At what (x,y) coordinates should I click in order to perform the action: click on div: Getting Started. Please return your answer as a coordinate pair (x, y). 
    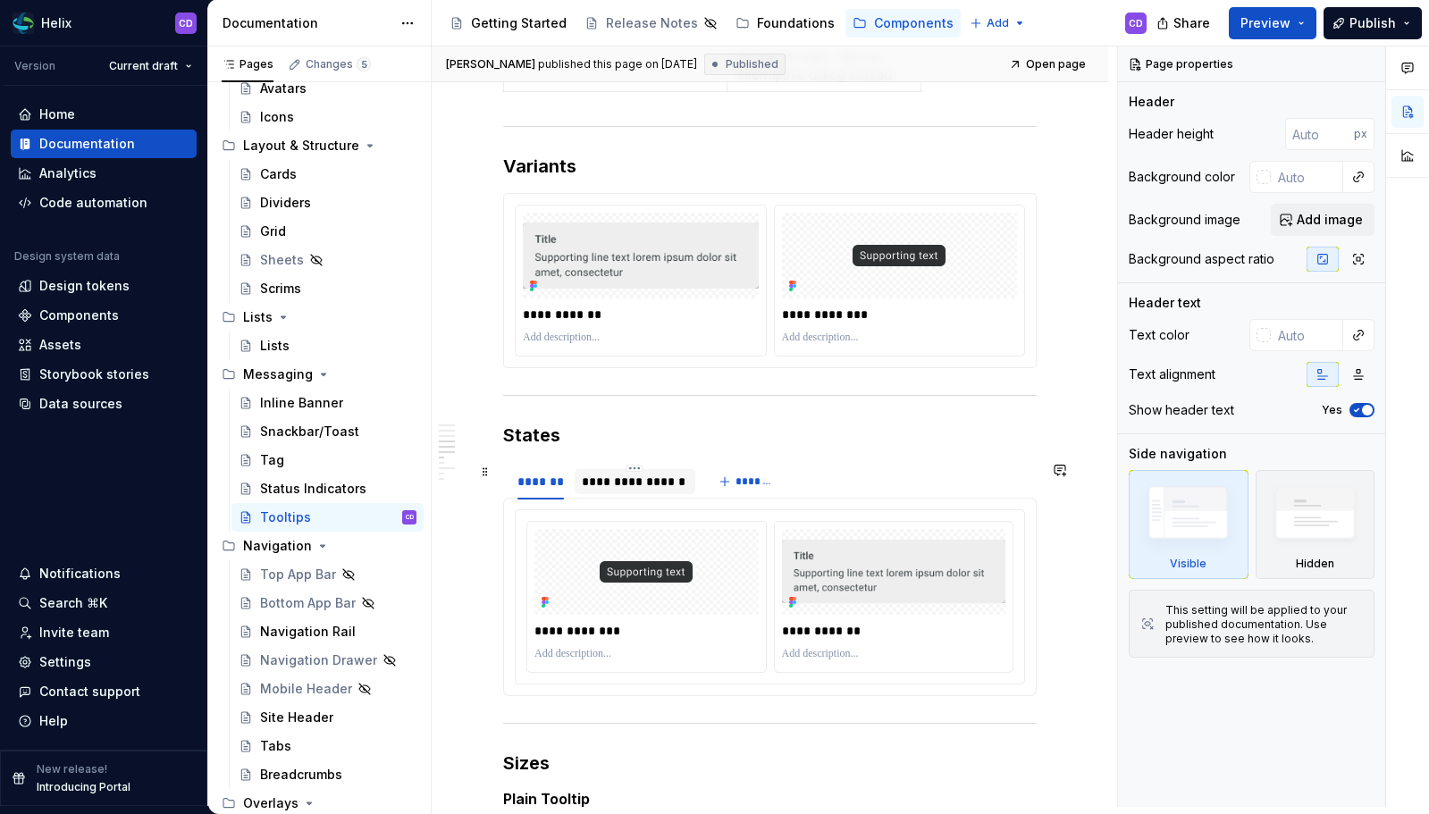
    Looking at the image, I should click on (518, 23).